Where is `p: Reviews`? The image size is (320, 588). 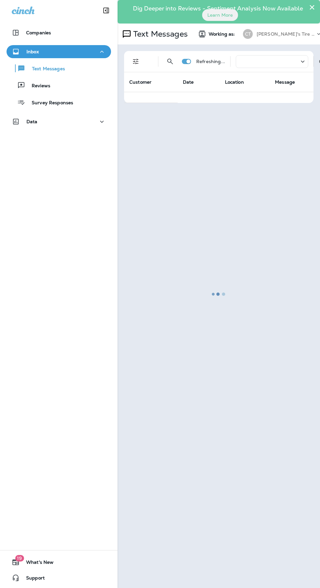
p: Reviews is located at coordinates (38, 86).